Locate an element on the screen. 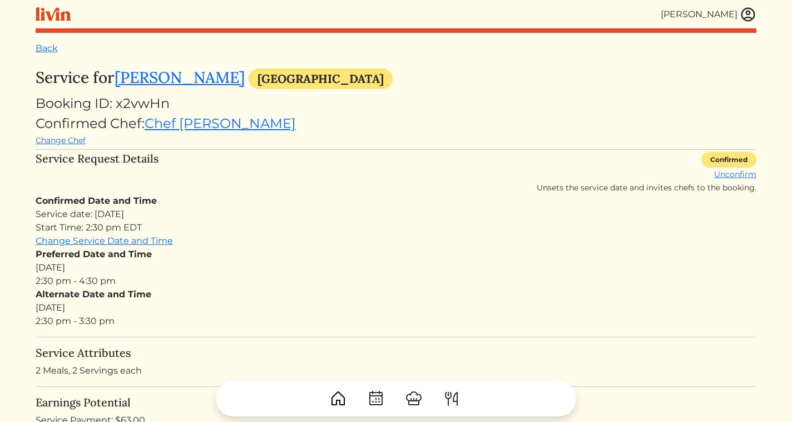 This screenshot has width=792, height=422. img: user_account-e6e16d2ec92f44fc35f99ef0dc9cddf60790bfa021a6ecb1c896eb5d2907b31c.svg is located at coordinates (748, 14).